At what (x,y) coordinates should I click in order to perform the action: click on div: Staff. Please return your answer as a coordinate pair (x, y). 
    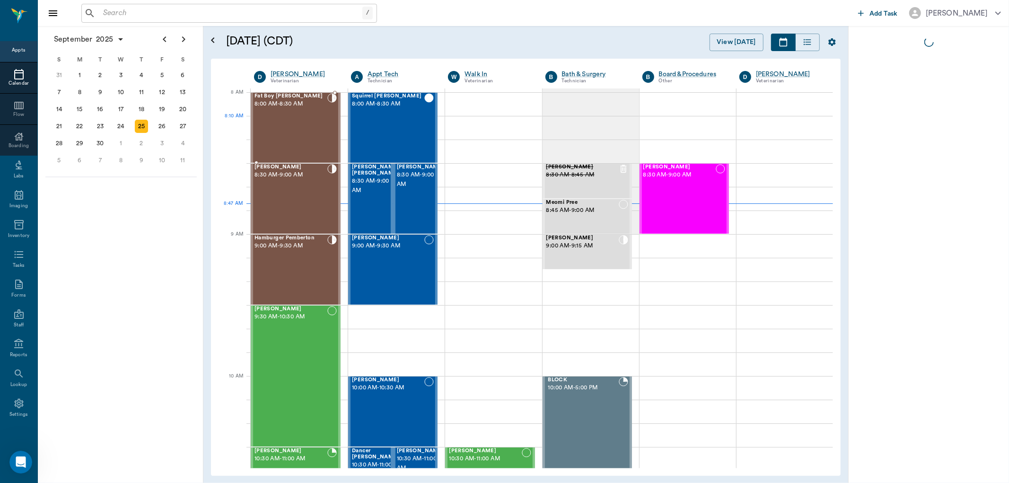
    Looking at the image, I should click on (18, 325).